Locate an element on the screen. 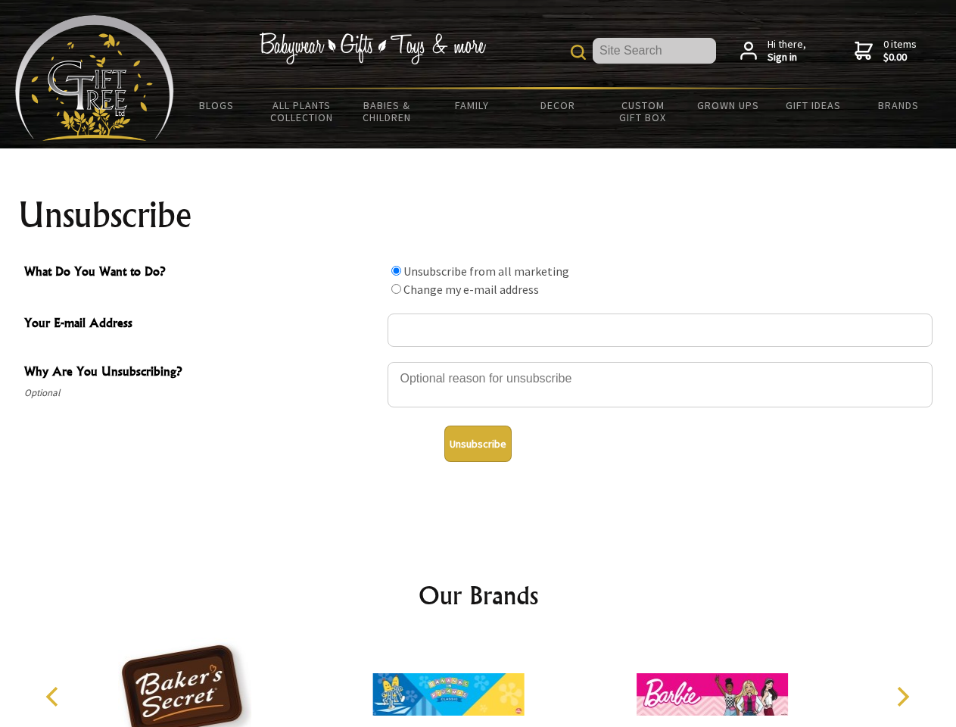  img: Babywear - Gifts - Toys & more is located at coordinates (372, 48).